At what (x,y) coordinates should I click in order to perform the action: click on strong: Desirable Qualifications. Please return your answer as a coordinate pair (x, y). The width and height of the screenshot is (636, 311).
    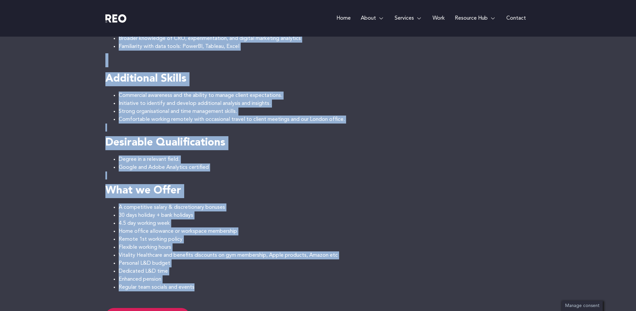
    Looking at the image, I should click on (165, 143).